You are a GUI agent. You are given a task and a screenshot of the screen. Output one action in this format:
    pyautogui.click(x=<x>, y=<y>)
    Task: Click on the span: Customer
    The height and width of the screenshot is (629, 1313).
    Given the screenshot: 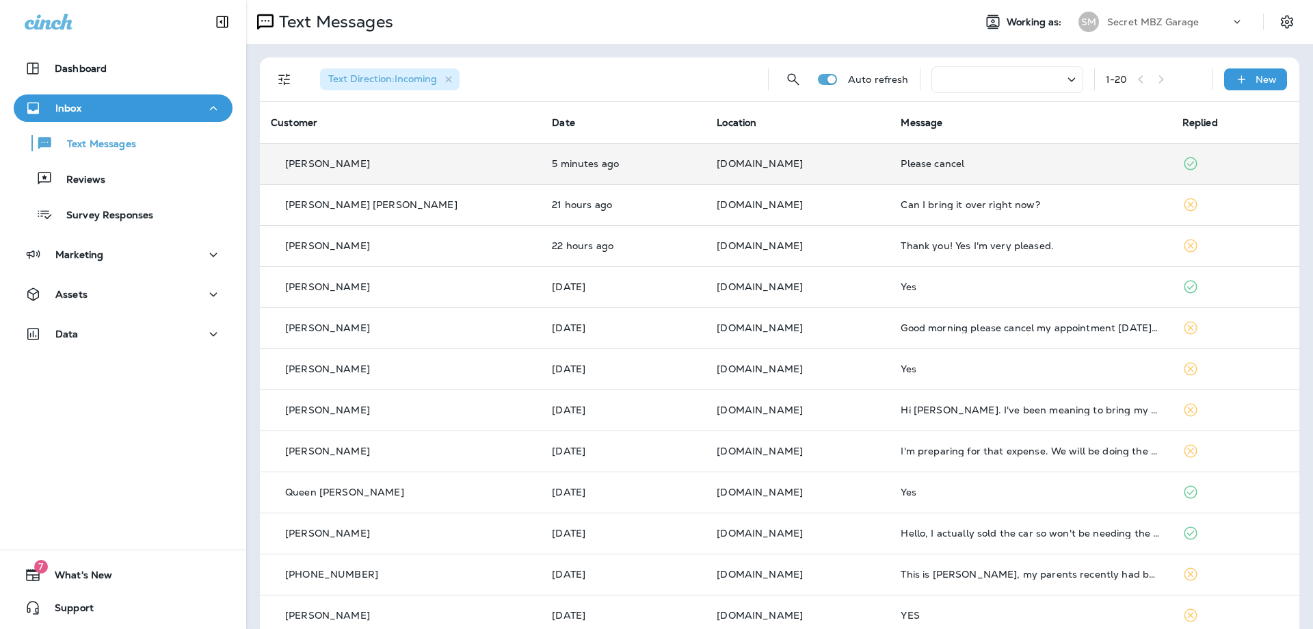 What is the action you would take?
    pyautogui.click(x=294, y=122)
    